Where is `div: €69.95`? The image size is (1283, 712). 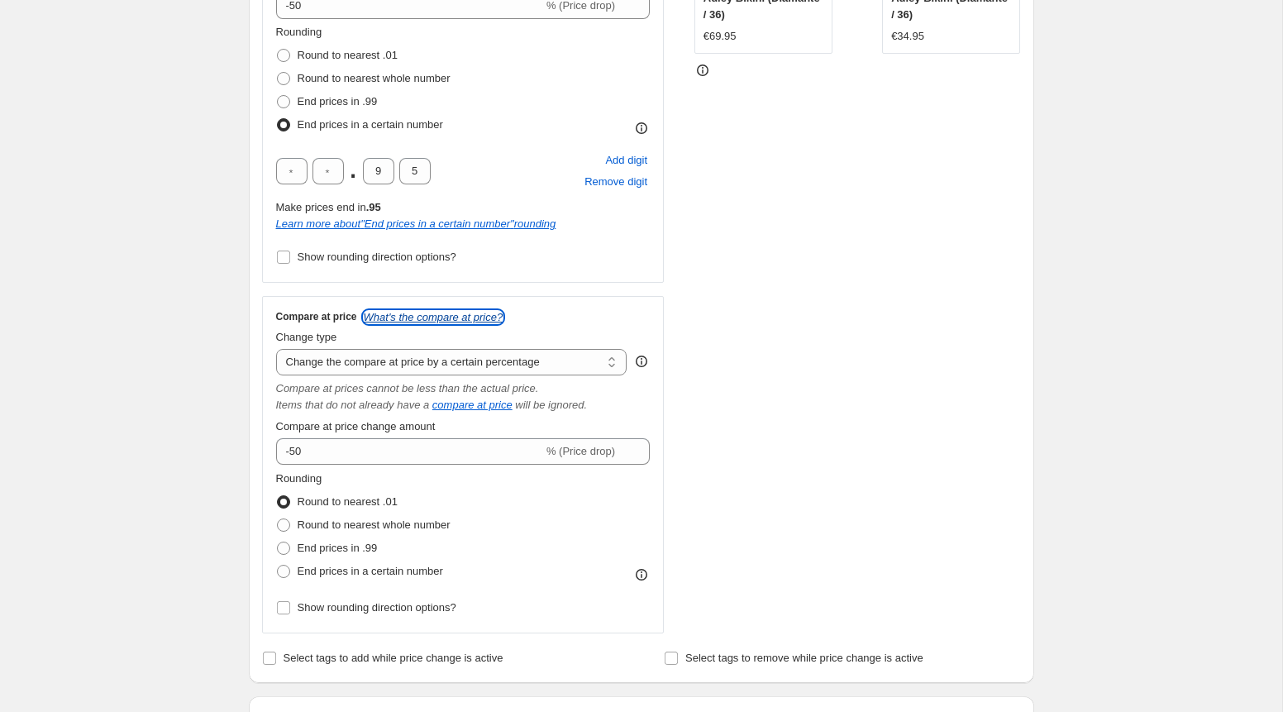
div: €69.95 is located at coordinates (720, 36).